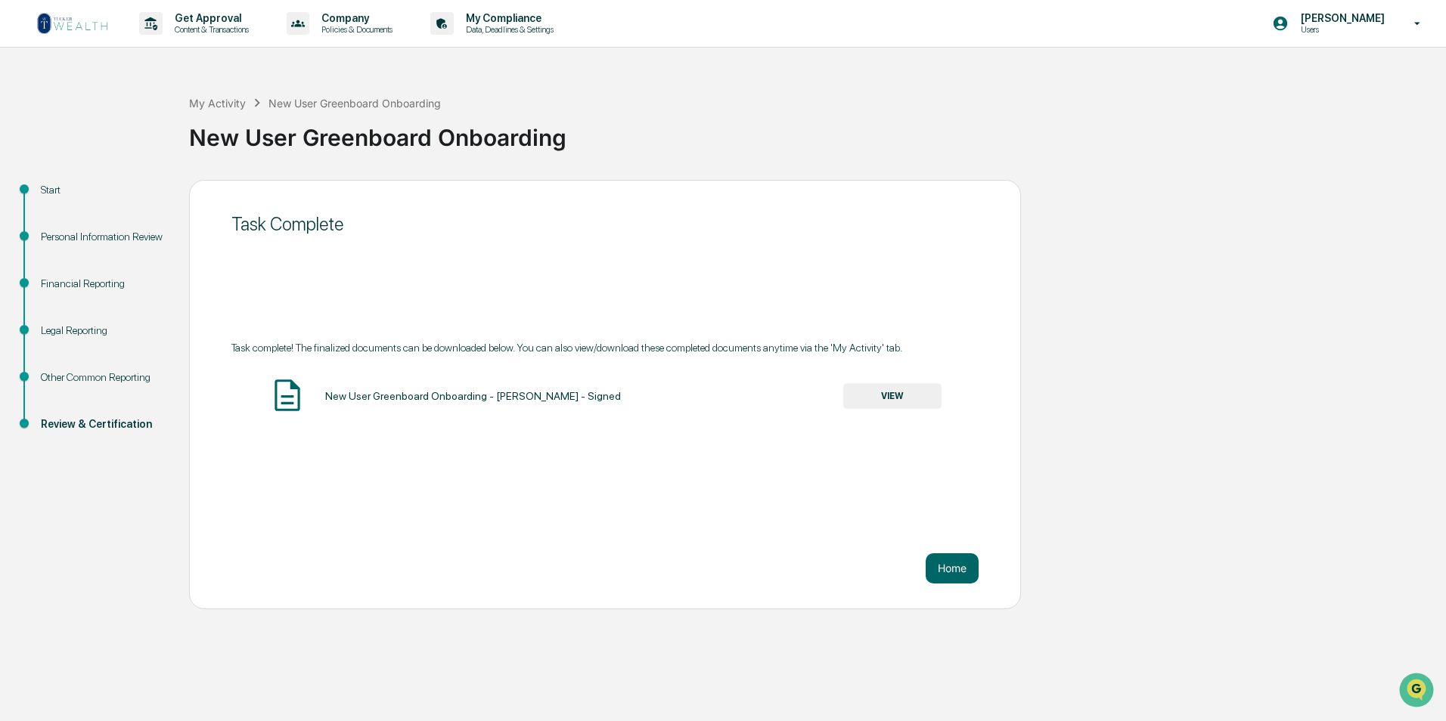 The width and height of the screenshot is (1446, 721). What do you see at coordinates (121, 137) in the screenshot?
I see `div: We're available if you need us!` at bounding box center [121, 137].